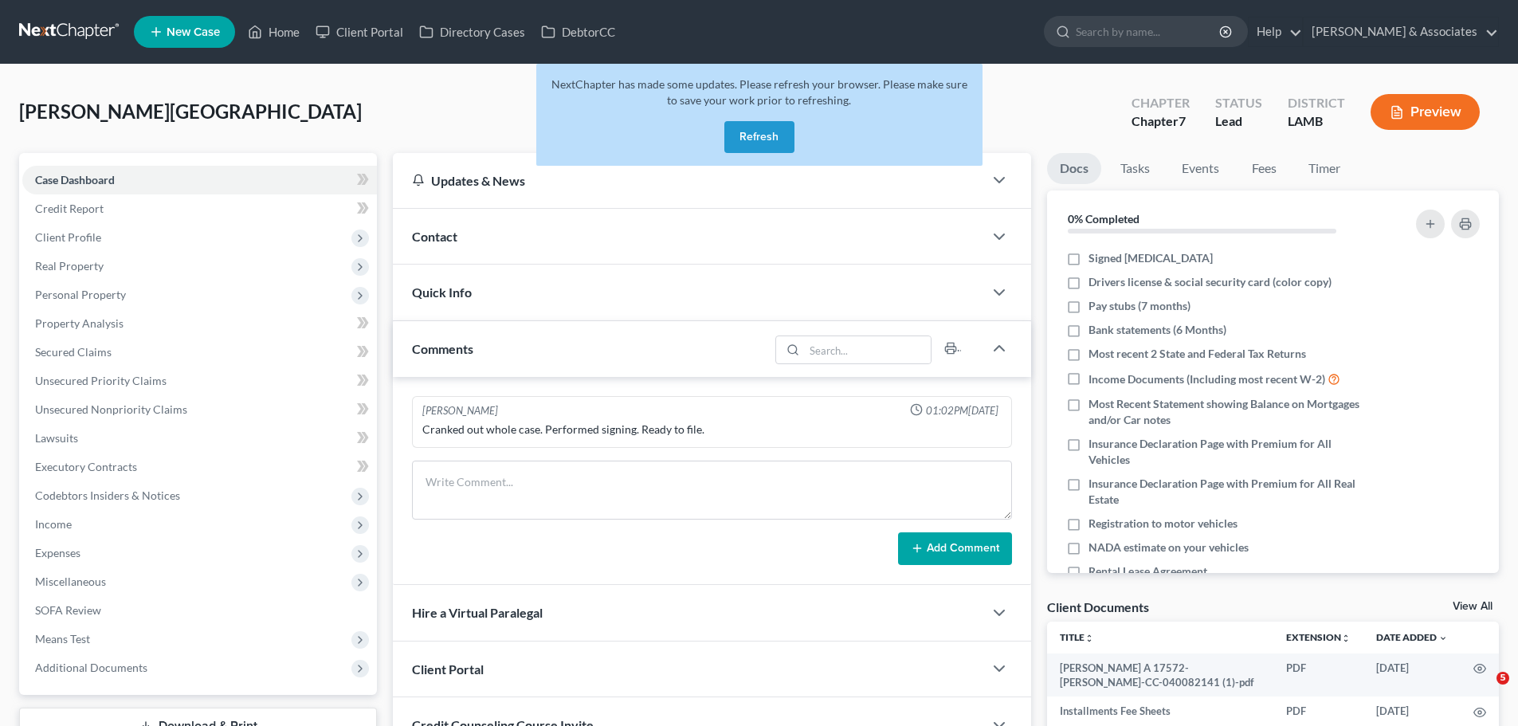  I want to click on span: Client Portal, so click(448, 669).